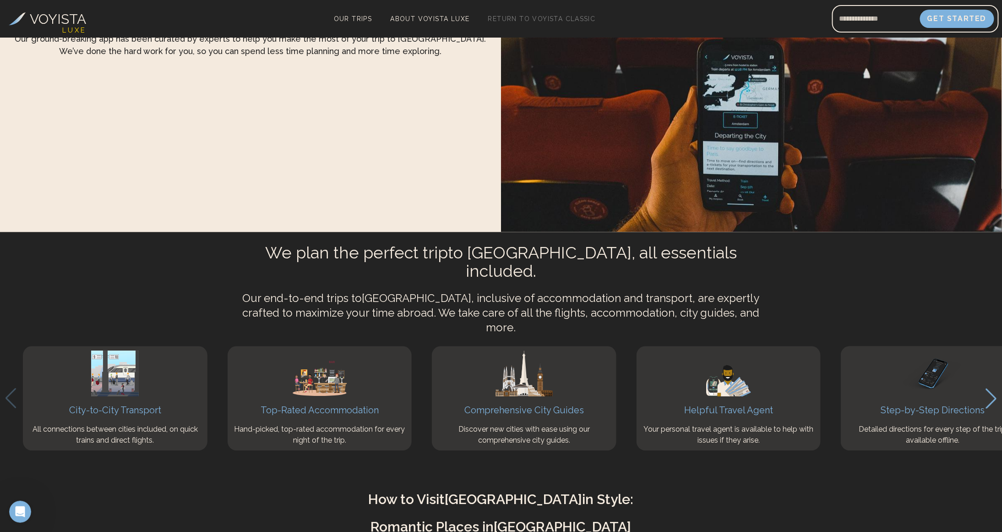 This screenshot has height=532, width=1002. What do you see at coordinates (251, 45) in the screenshot?
I see `p: Our ground-breaking app has been curated by experts to help you make the most of your trip to [GE...` at bounding box center [251, 45].